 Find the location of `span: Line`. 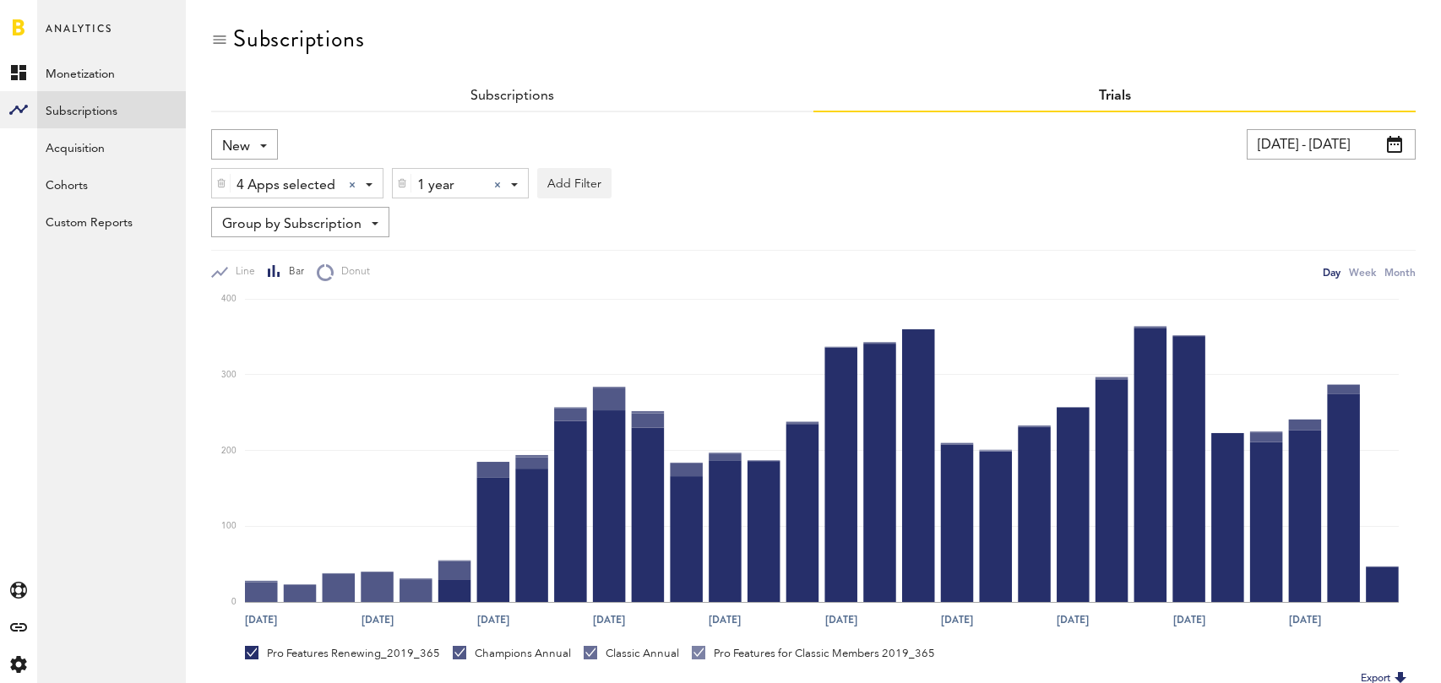

span: Line is located at coordinates (241, 272).